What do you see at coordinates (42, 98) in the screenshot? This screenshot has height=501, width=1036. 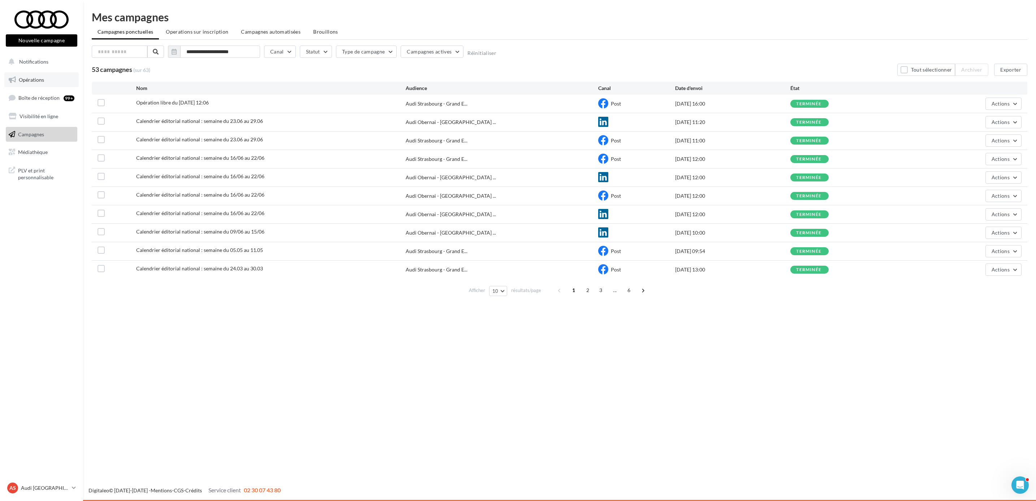 I see `a: Boîte de réception99+` at bounding box center [42, 98].